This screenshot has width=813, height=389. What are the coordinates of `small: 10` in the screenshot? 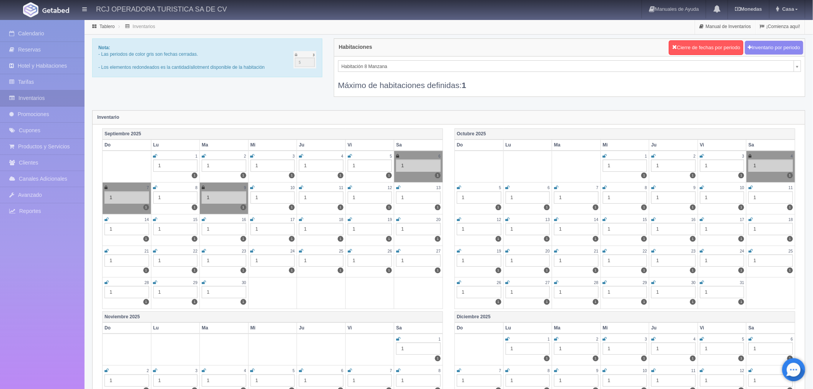 It's located at (742, 188).